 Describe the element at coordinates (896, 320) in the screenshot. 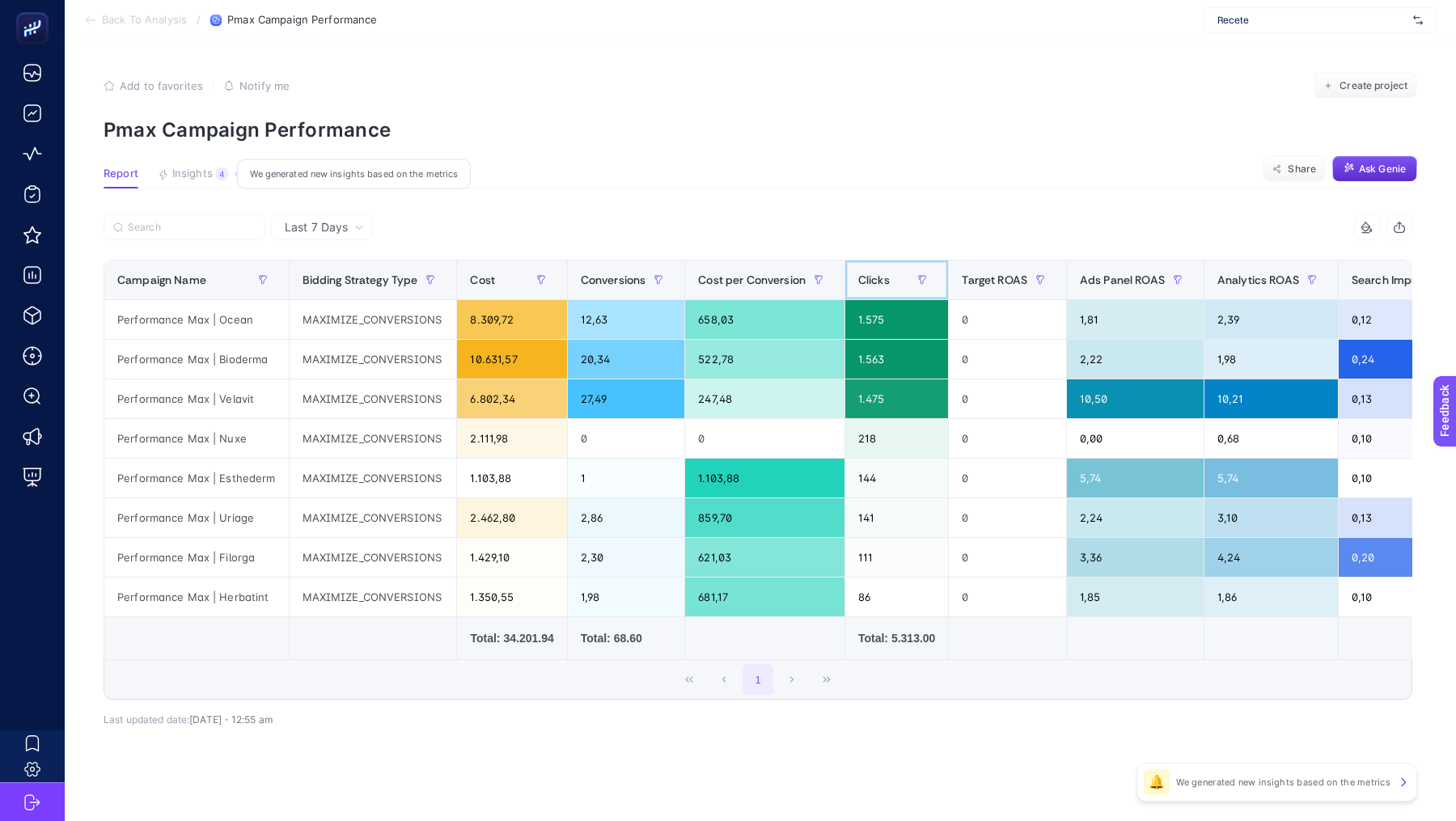

I see `div: 1.575` at that location.